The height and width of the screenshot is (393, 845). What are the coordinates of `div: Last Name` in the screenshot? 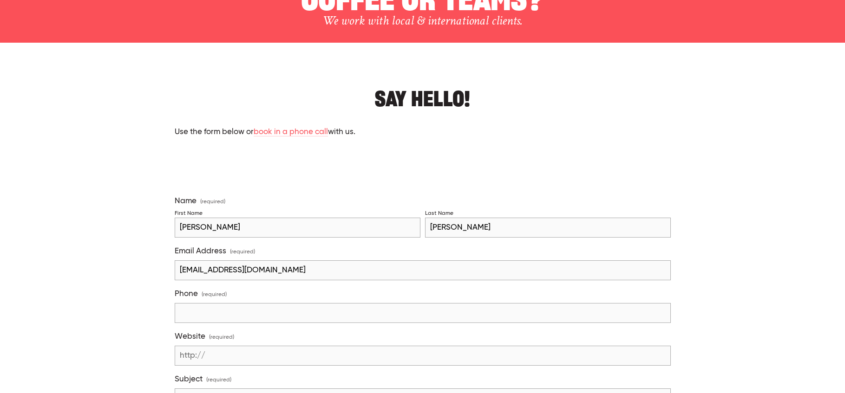 It's located at (439, 214).